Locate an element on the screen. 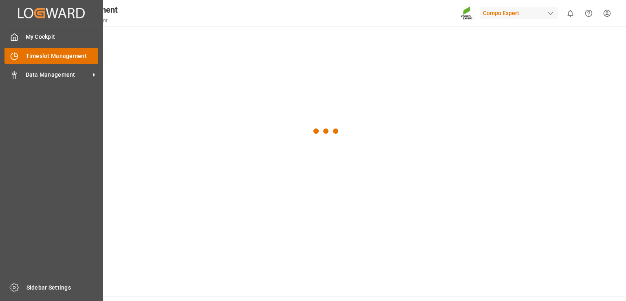 The height and width of the screenshot is (301, 626). button: Help Center is located at coordinates (589, 13).